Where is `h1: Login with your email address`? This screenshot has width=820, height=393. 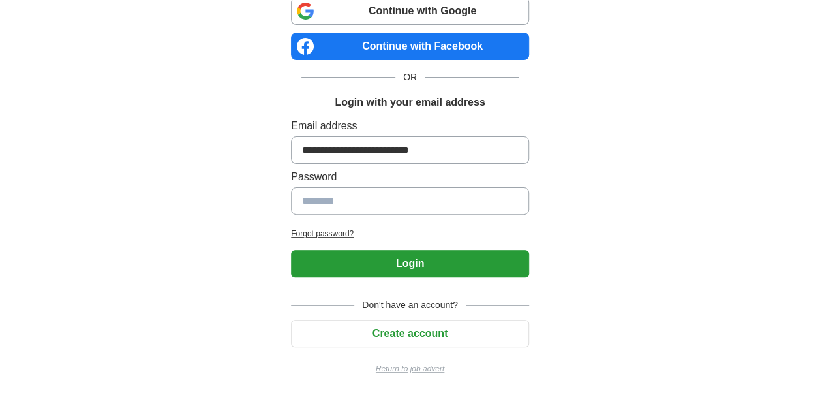
h1: Login with your email address is located at coordinates (410, 102).